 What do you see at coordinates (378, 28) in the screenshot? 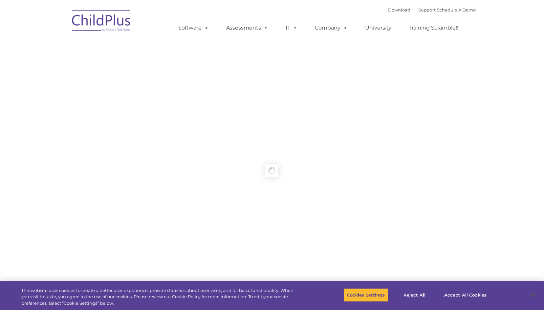
I see `a: University` at bounding box center [378, 28].